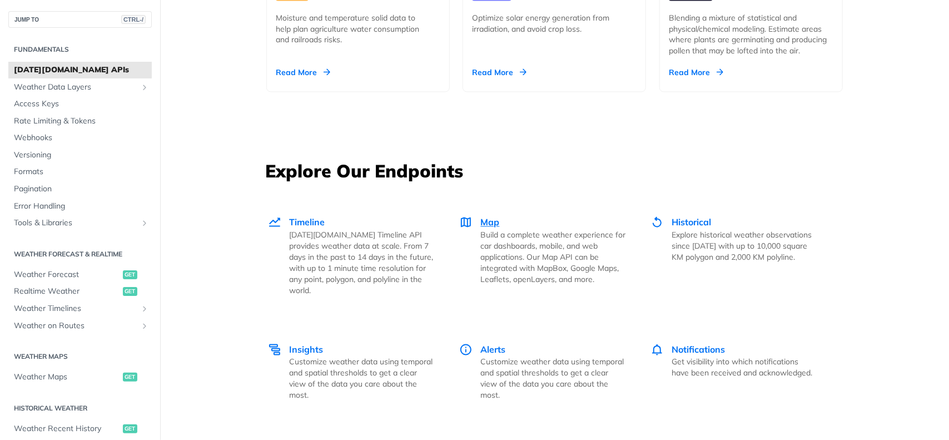  What do you see at coordinates (275, 350) in the screenshot?
I see `img: Insights` at bounding box center [275, 350].